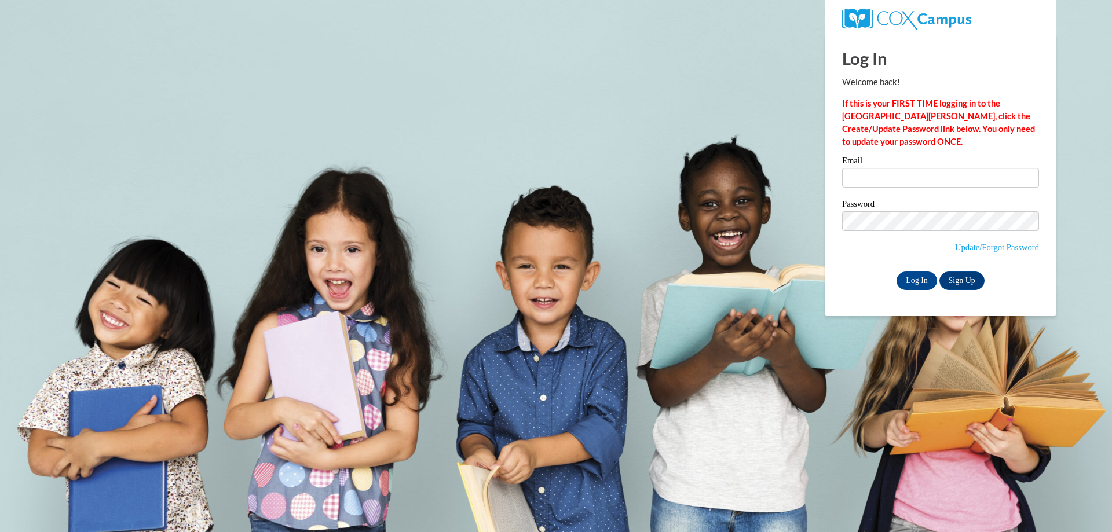 Image resolution: width=1112 pixels, height=532 pixels. I want to click on img: COX Campus, so click(906, 19).